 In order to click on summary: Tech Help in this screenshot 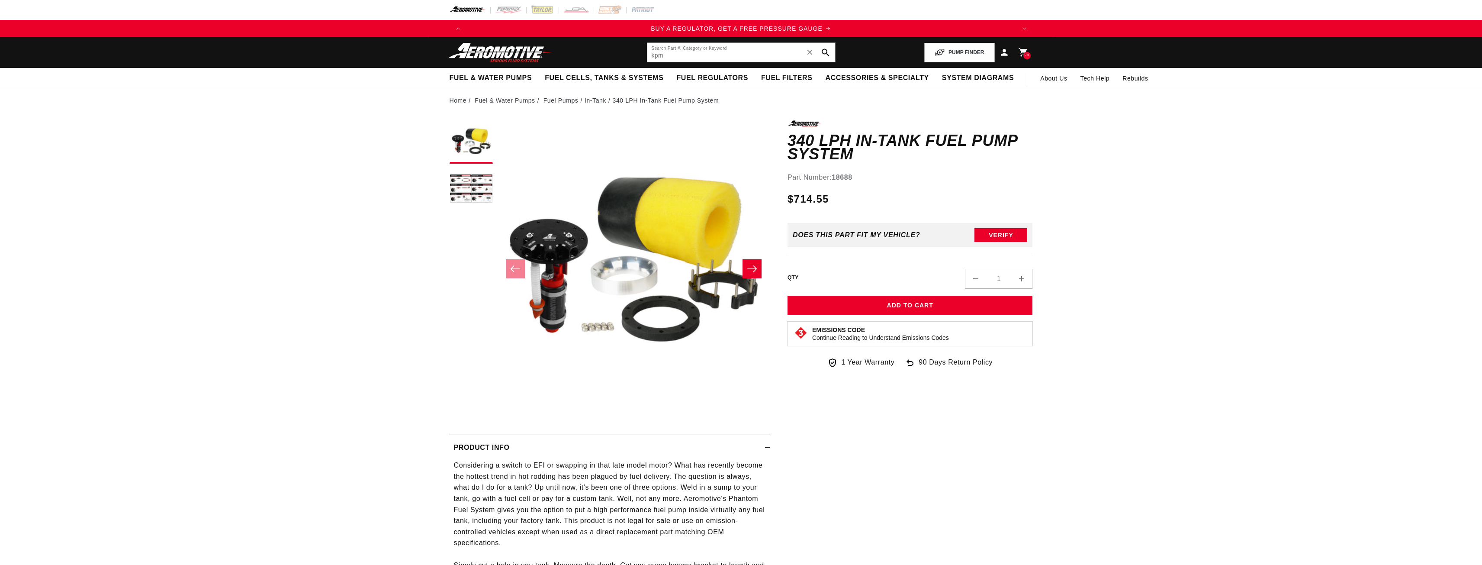, I will do `click(1095, 78)`.